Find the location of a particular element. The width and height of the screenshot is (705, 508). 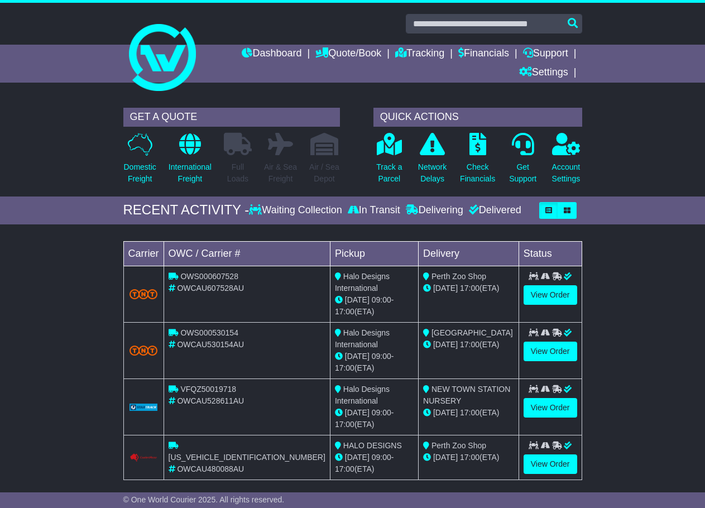

a: CheckFinancials is located at coordinates (478, 161).